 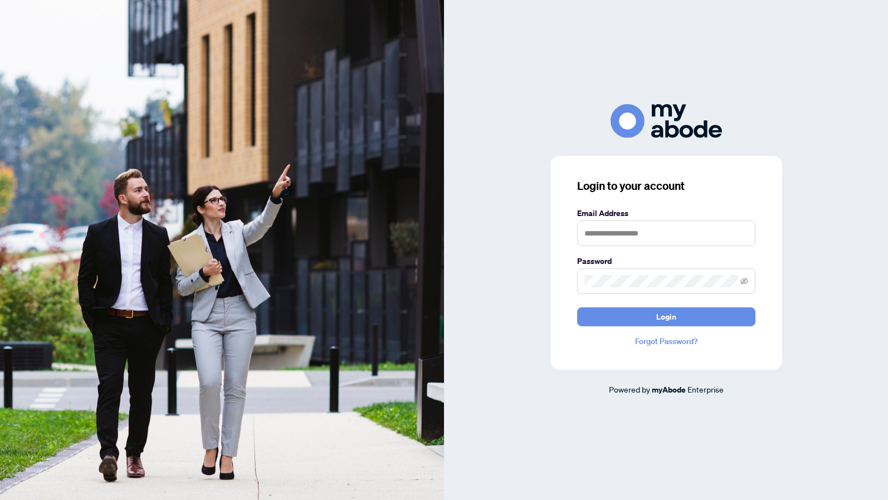 What do you see at coordinates (744, 281) in the screenshot?
I see `span: eye-invisible` at bounding box center [744, 281].